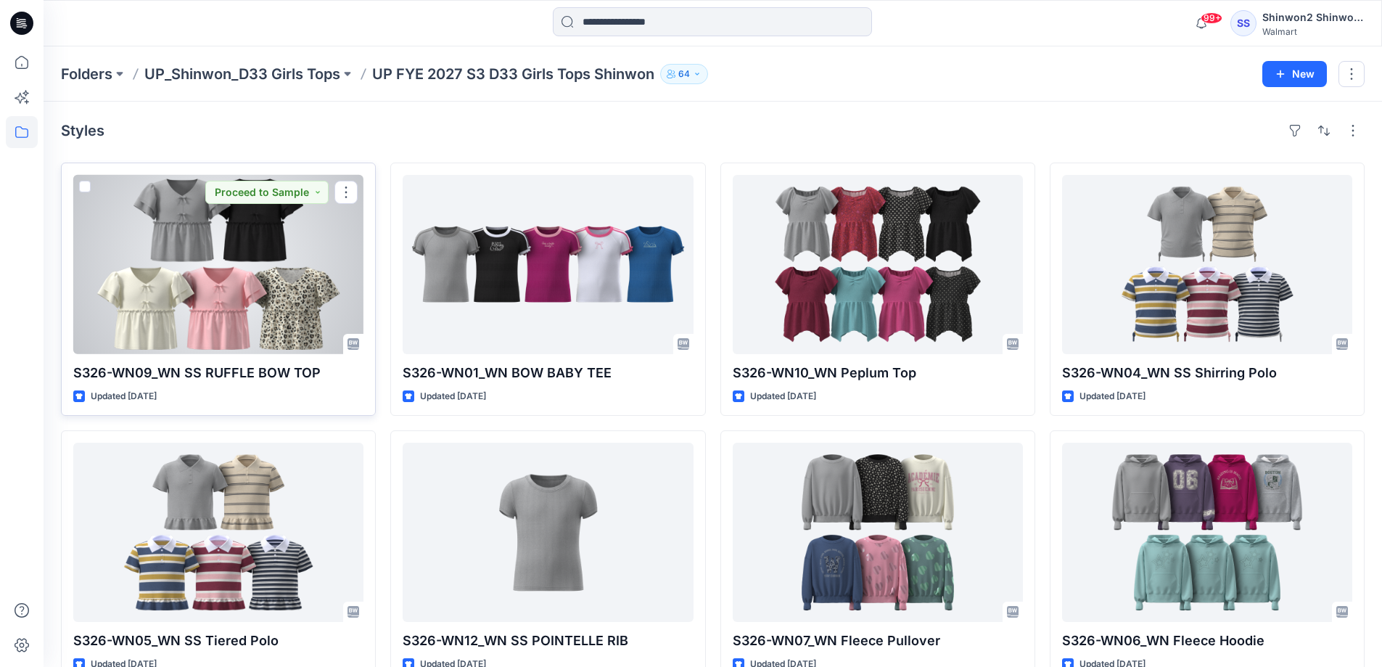  What do you see at coordinates (1243, 23) in the screenshot?
I see `div: SS` at bounding box center [1243, 23].